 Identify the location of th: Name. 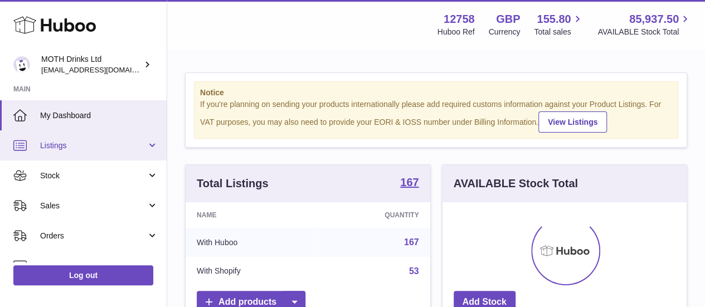
(251, 215).